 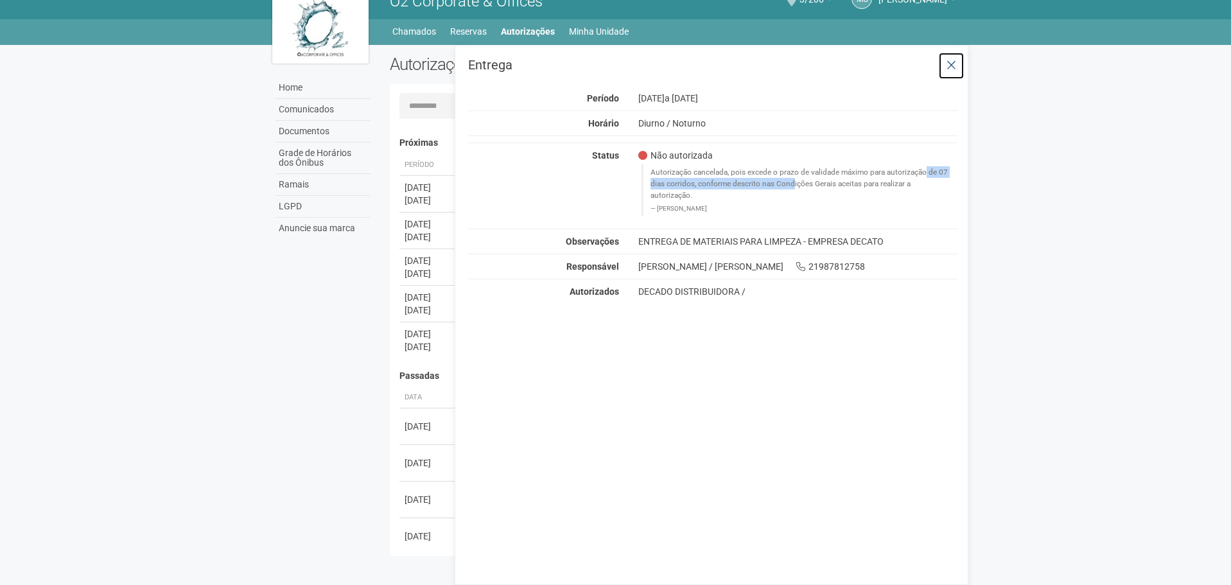 What do you see at coordinates (528, 31) in the screenshot?
I see `a: Autorizações` at bounding box center [528, 31].